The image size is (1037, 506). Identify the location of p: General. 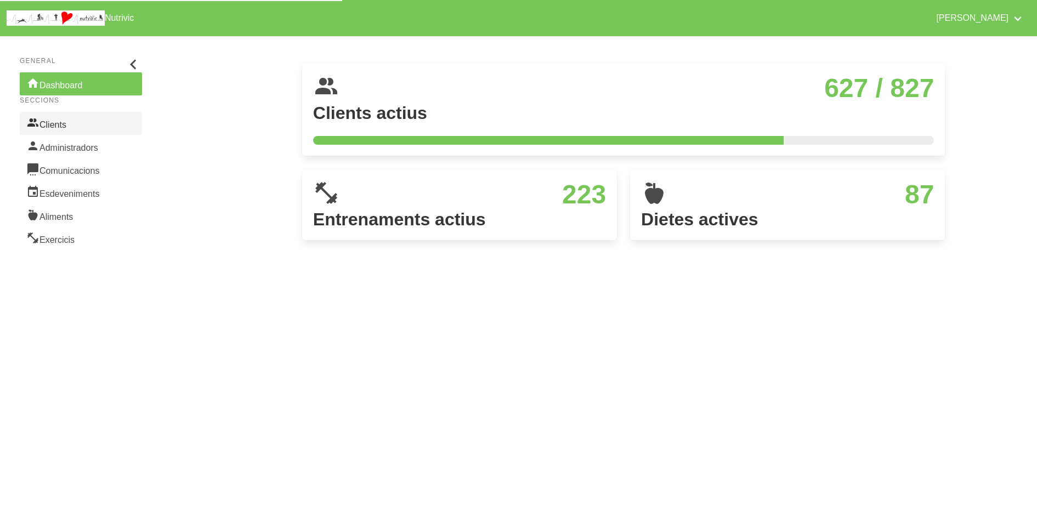
(81, 61).